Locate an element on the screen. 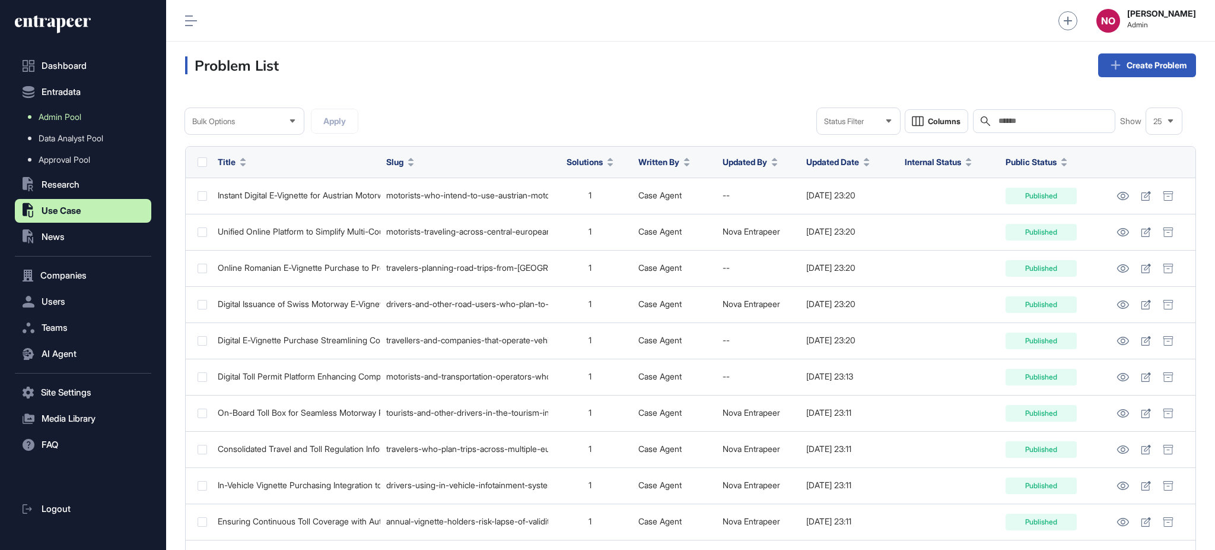  button: Media Library is located at coordinates (83, 418).